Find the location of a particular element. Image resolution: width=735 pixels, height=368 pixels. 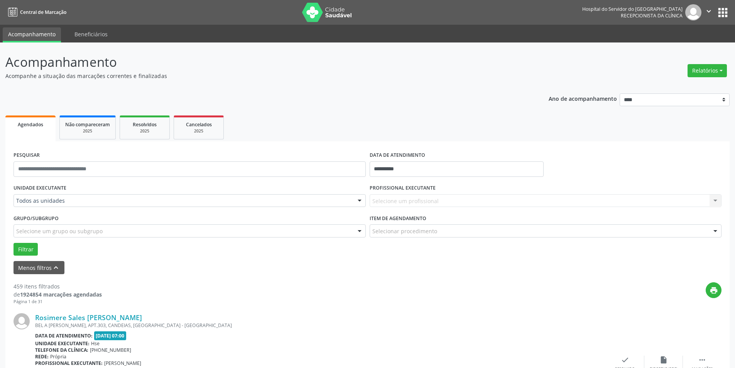

b: Profissional executante: is located at coordinates (69, 363).